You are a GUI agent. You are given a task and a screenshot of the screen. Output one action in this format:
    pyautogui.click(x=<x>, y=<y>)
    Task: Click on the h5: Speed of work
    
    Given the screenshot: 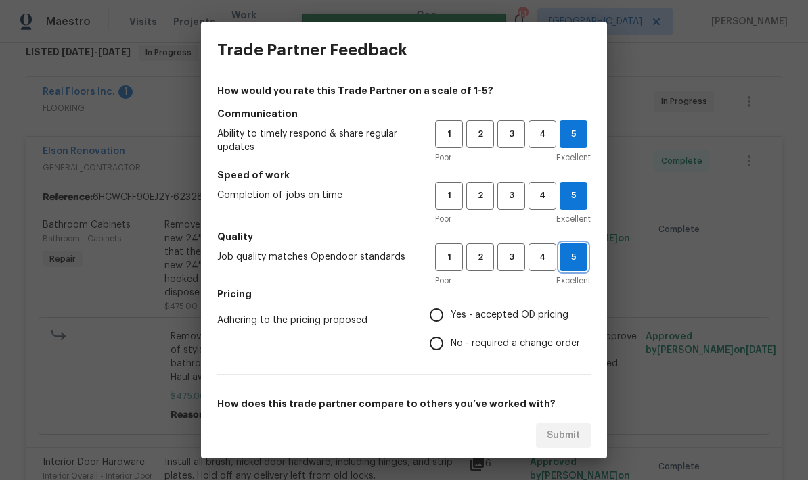 What is the action you would take?
    pyautogui.click(x=404, y=175)
    